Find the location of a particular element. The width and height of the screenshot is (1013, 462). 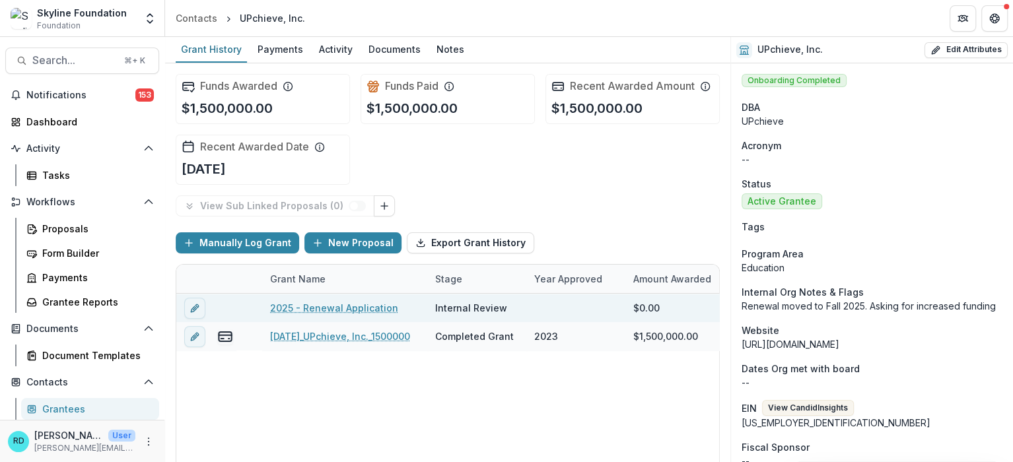

span: Search... is located at coordinates (74, 60).